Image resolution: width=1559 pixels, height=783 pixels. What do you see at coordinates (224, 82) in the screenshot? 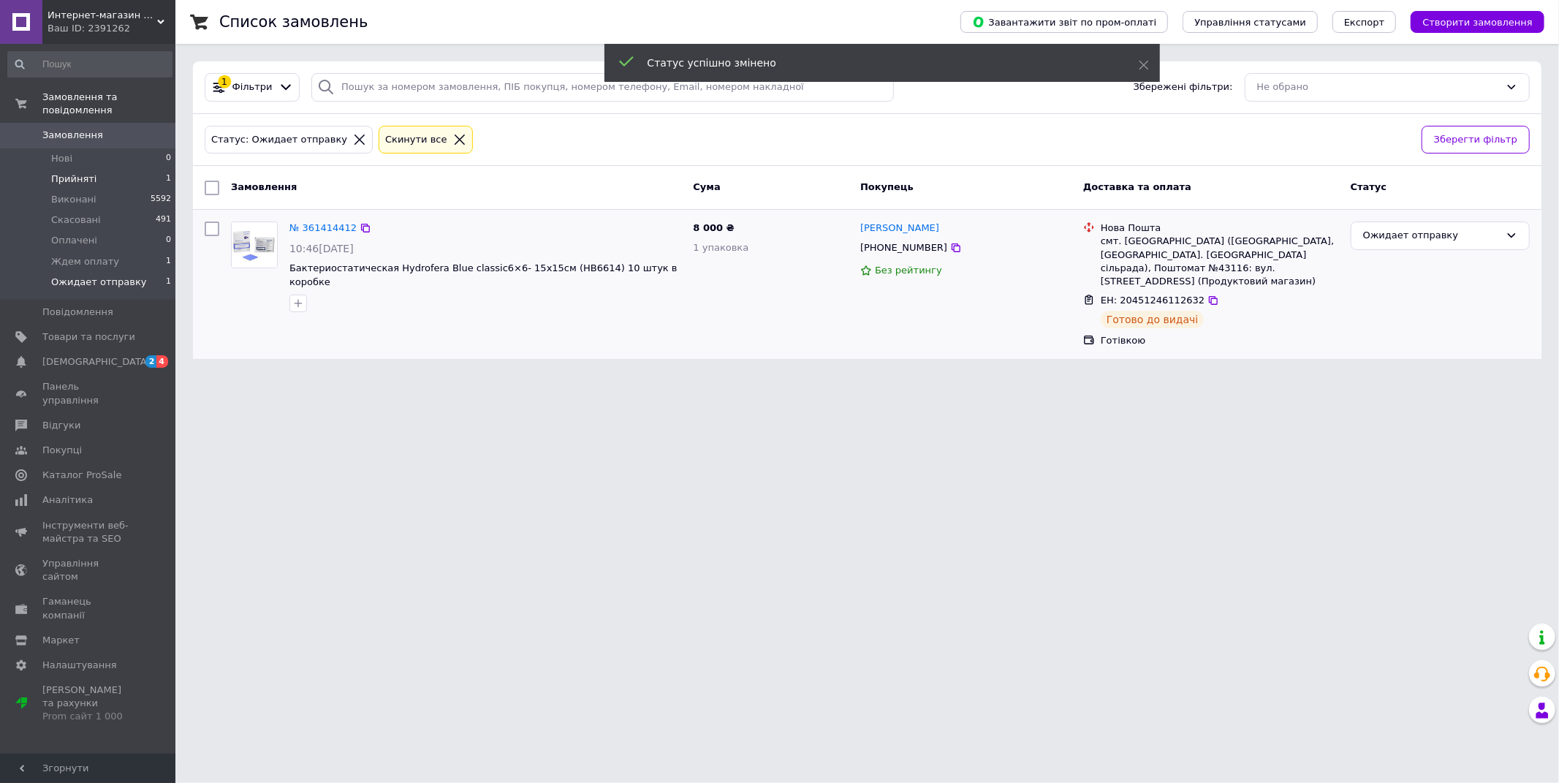
I see `div: 1` at bounding box center [224, 82].